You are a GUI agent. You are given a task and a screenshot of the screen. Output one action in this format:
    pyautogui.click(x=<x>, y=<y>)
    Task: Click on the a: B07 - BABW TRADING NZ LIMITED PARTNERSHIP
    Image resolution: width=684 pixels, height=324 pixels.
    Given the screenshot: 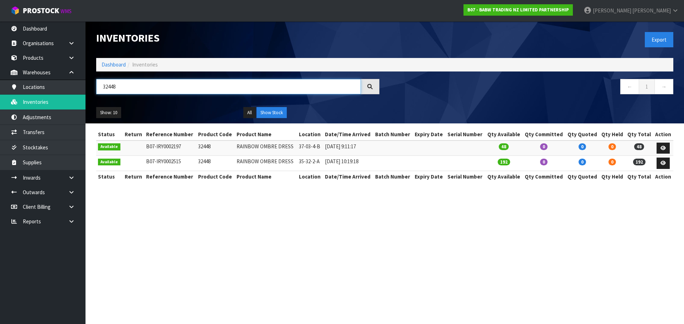 What is the action you would take?
    pyautogui.click(x=518, y=10)
    